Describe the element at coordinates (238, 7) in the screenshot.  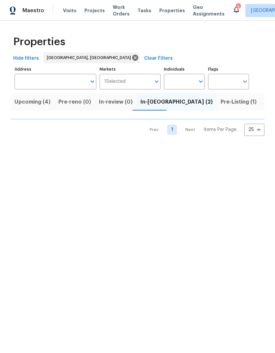
I see `div: 3` at that location.